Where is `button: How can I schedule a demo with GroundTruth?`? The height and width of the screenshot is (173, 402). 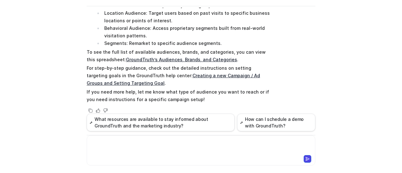
button: How can I schedule a demo with GroundTruth? is located at coordinates (276, 122).